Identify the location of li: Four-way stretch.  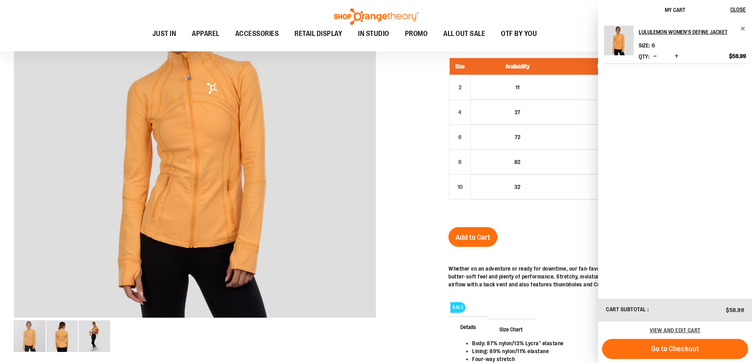
(601, 359).